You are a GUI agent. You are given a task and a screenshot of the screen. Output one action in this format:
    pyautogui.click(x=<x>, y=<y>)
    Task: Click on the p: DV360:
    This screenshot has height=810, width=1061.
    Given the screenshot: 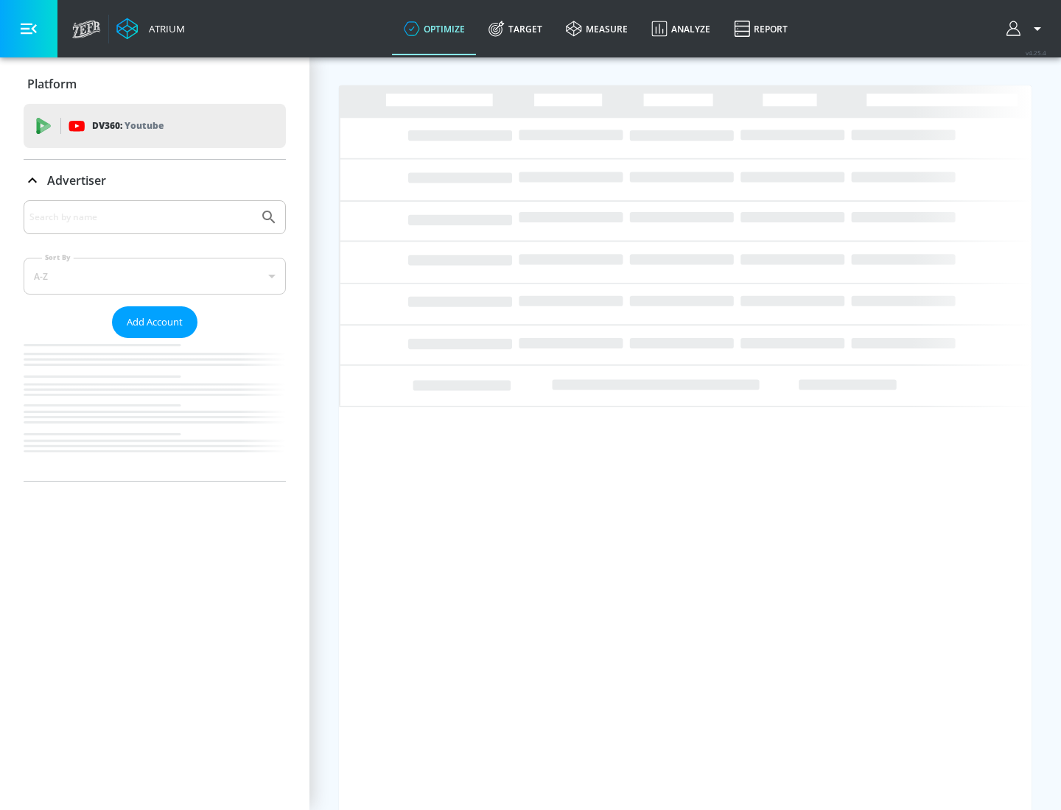 What is the action you would take?
    pyautogui.click(x=127, y=126)
    